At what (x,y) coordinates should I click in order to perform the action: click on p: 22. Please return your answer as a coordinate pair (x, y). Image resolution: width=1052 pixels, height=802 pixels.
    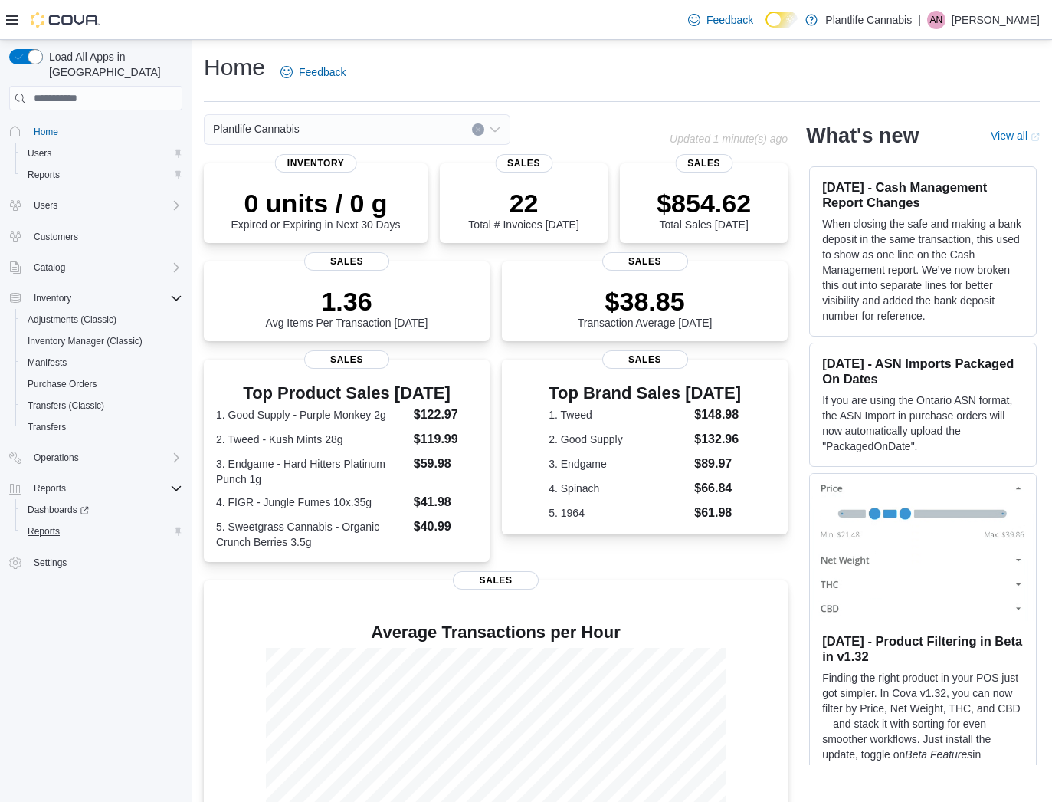
    Looking at the image, I should click on (524, 203).